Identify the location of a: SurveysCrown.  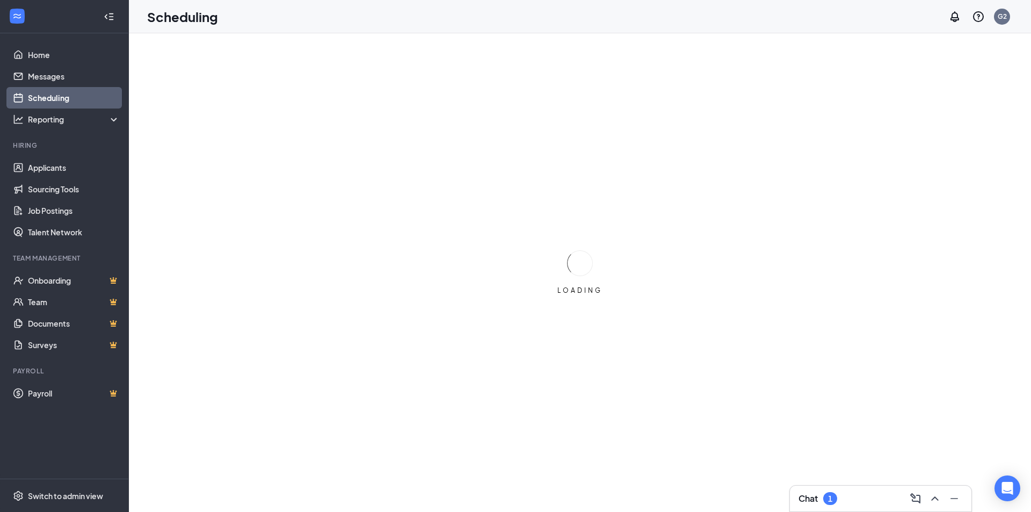
(74, 345).